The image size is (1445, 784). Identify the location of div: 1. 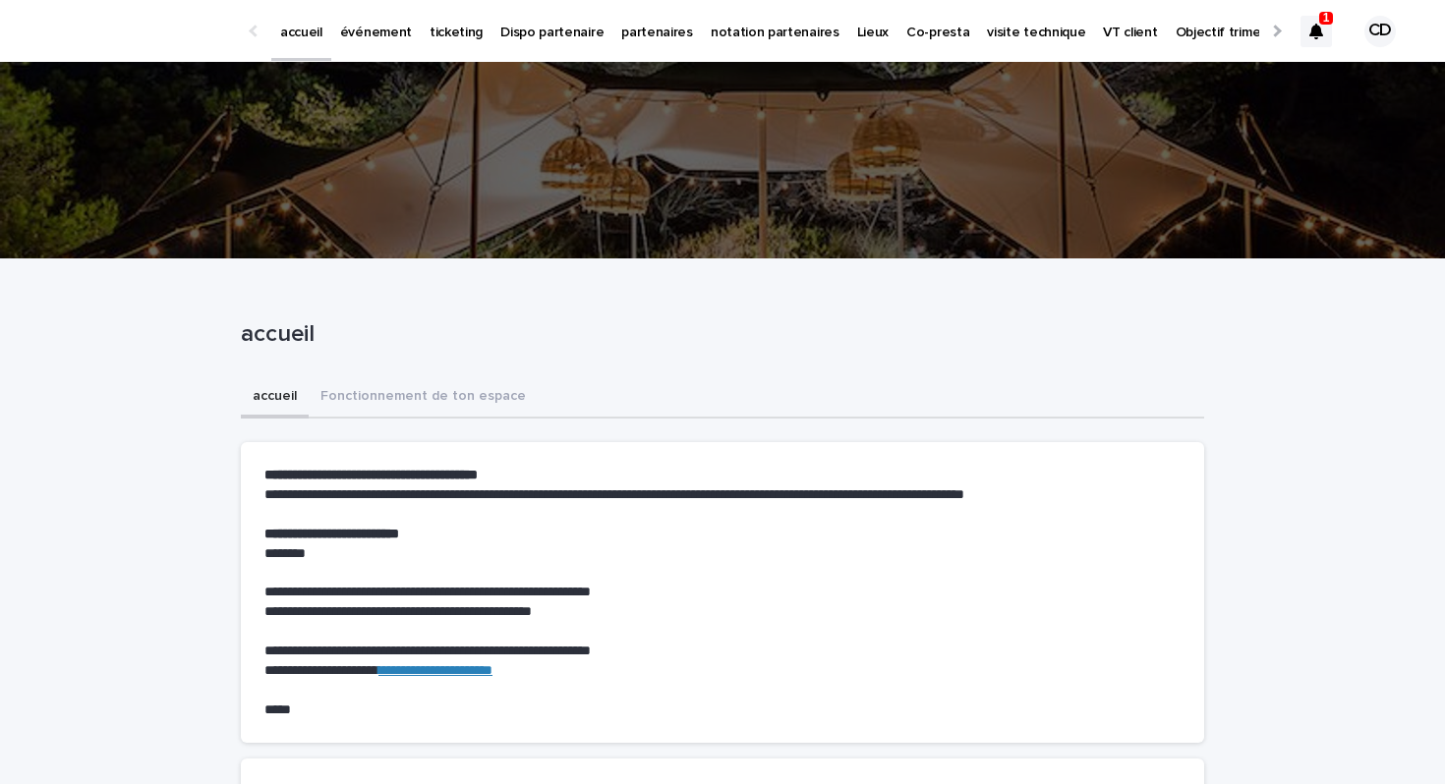
(1316, 31).